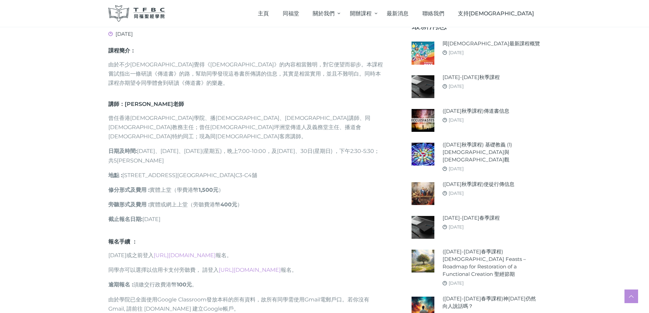 The height and width of the screenshot is (313, 649). Describe the element at coordinates (246, 190) in the screenshot. I see `p: 實體上堂（學費港幣 ）` at that location.